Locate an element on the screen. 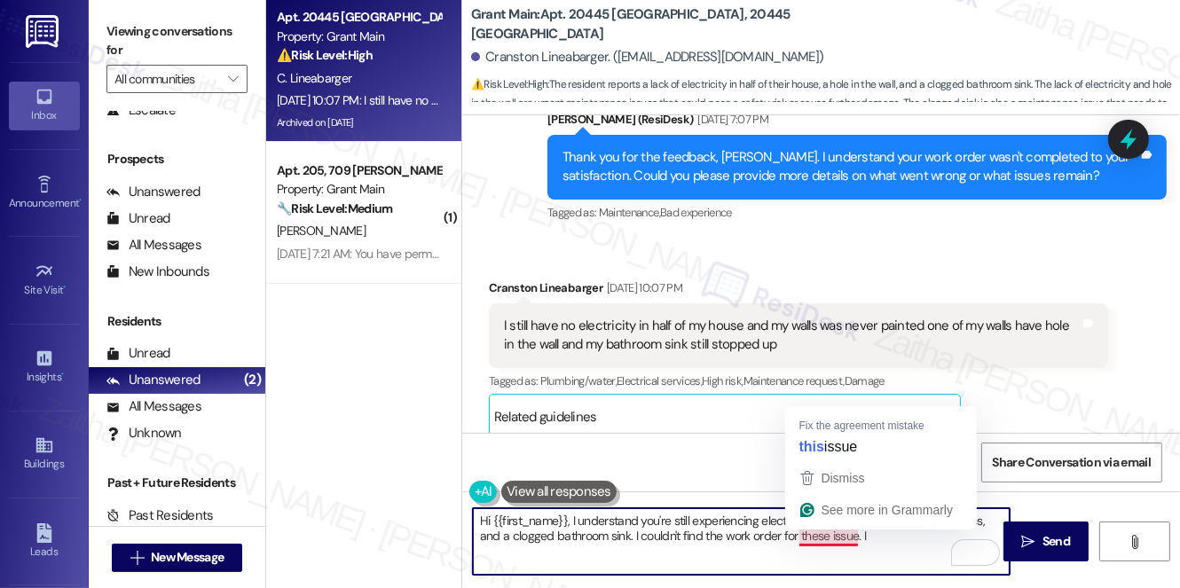 This screenshot has height=588, width=1180. div: New Inbounds is located at coordinates (158, 271).